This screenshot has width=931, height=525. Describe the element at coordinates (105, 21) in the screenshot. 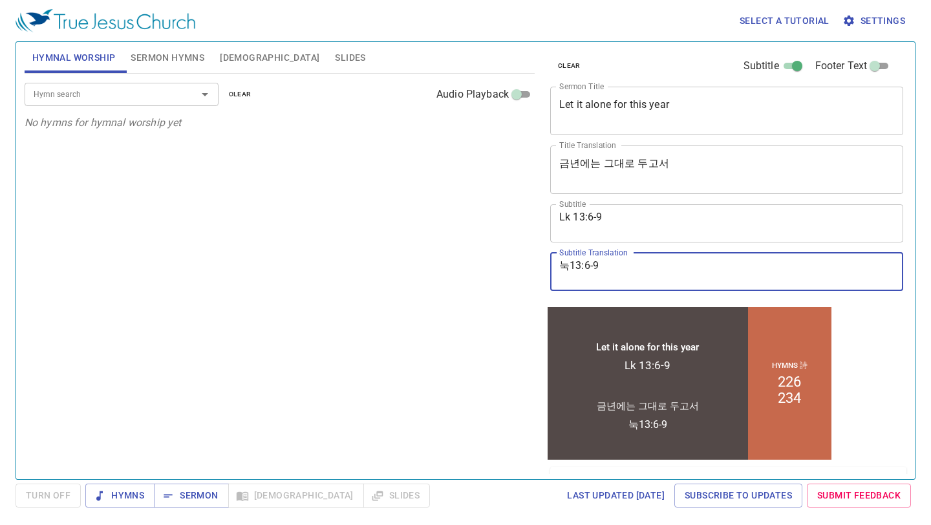

I see `img: True Jesus Church` at that location.